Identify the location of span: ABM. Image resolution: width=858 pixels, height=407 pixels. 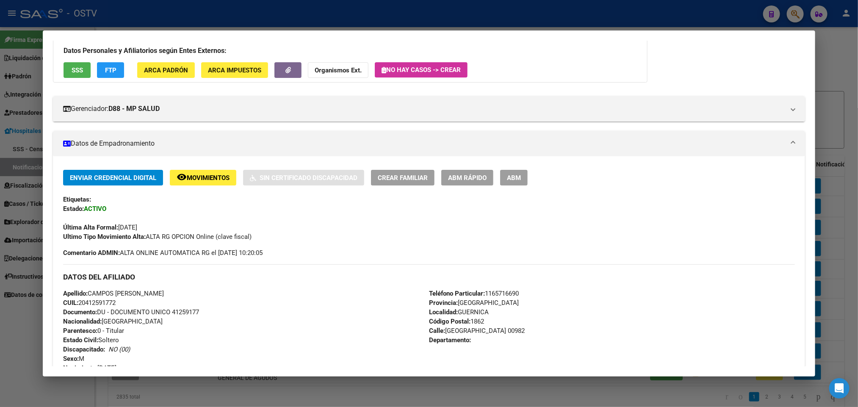
(514, 178).